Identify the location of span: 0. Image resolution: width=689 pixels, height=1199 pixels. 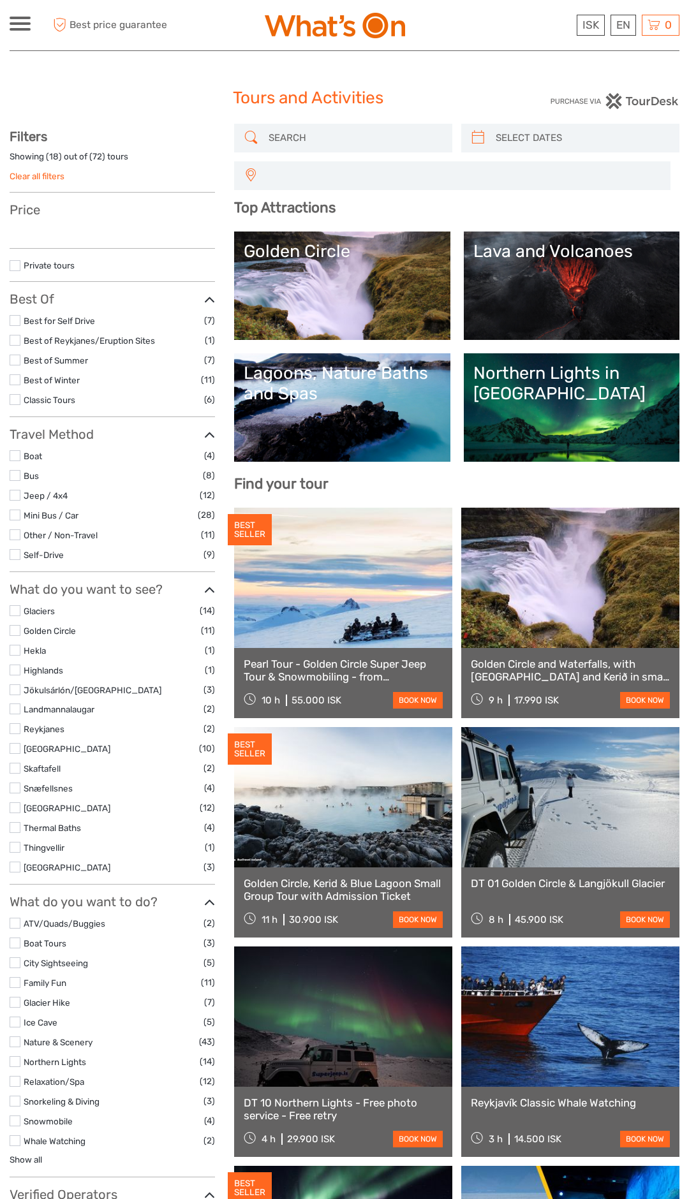
(668, 25).